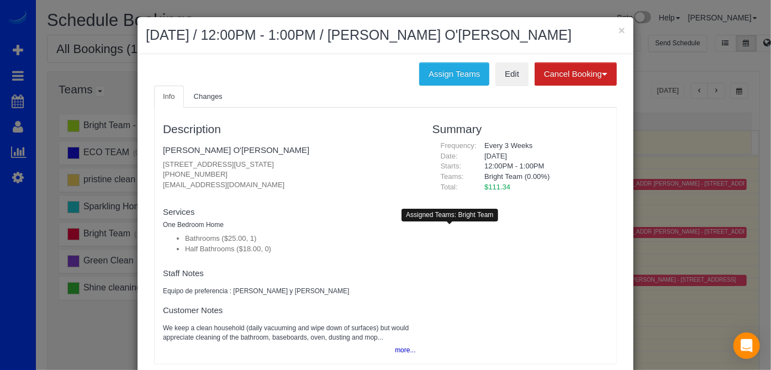 The height and width of the screenshot is (370, 771). I want to click on span: Teams:, so click(452, 176).